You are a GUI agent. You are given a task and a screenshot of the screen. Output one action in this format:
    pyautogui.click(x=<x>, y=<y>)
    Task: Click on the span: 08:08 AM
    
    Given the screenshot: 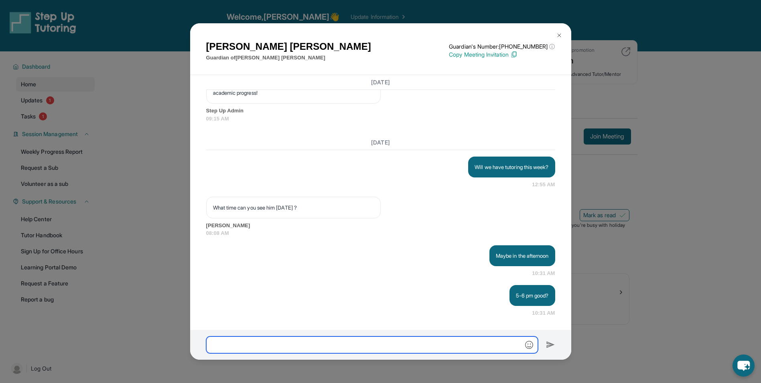 What is the action you would take?
    pyautogui.click(x=381, y=233)
    